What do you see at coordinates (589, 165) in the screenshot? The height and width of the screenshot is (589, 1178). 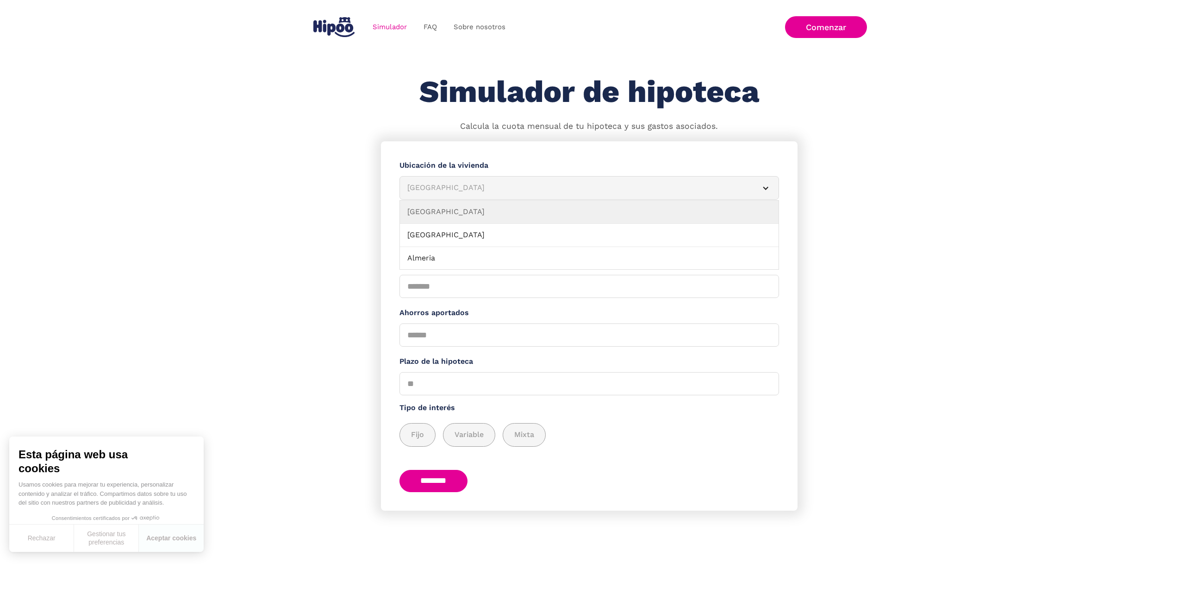 I see `label: Ubicación de la vivienda` at bounding box center [589, 165].